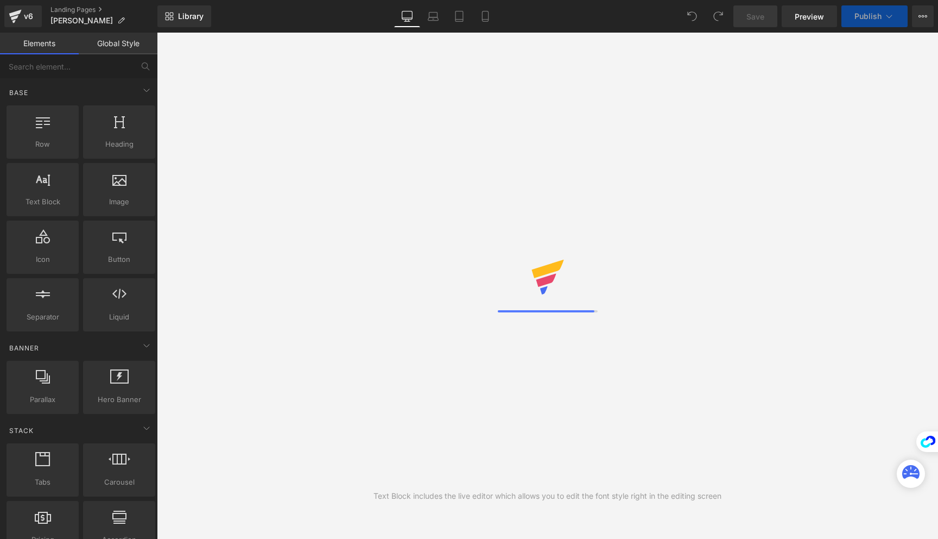  I want to click on a: Mobile, so click(485, 16).